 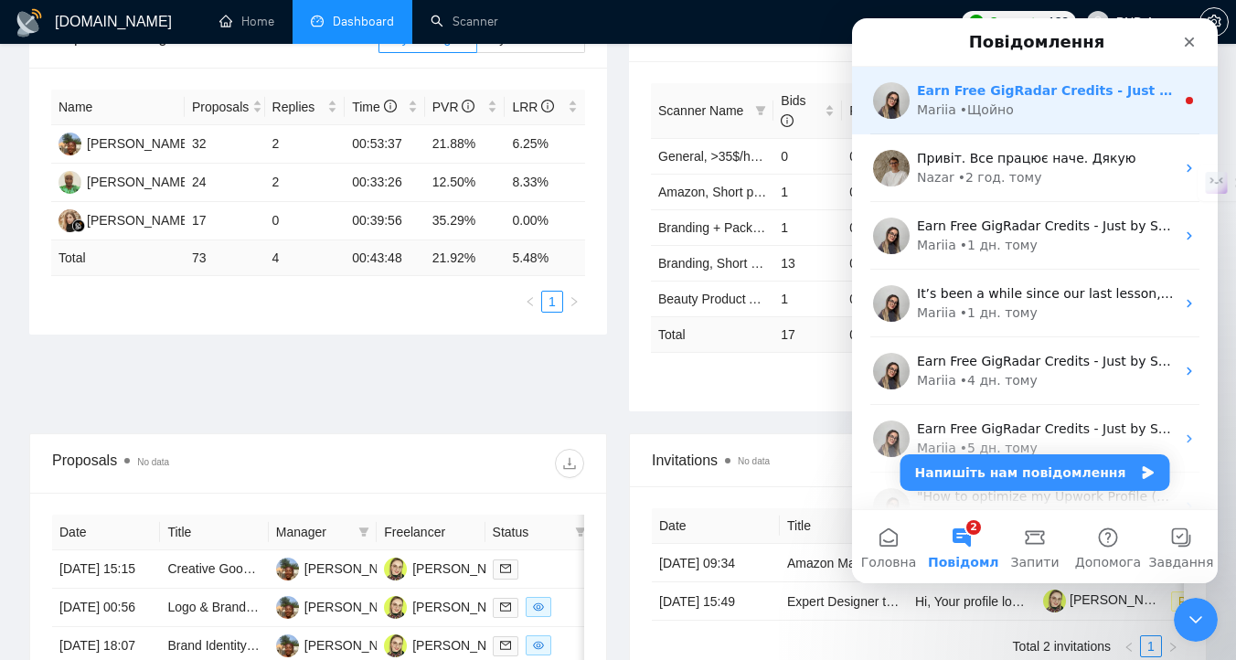 What do you see at coordinates (146, 294) in the screenshot?
I see `div: • 1 дн. тому` at bounding box center [146, 294].